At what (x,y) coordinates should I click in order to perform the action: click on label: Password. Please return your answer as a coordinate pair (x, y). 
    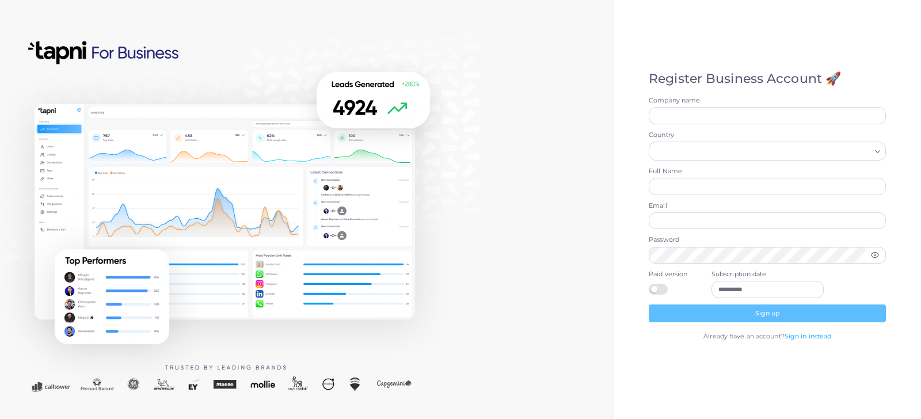
    Looking at the image, I should click on (767, 240).